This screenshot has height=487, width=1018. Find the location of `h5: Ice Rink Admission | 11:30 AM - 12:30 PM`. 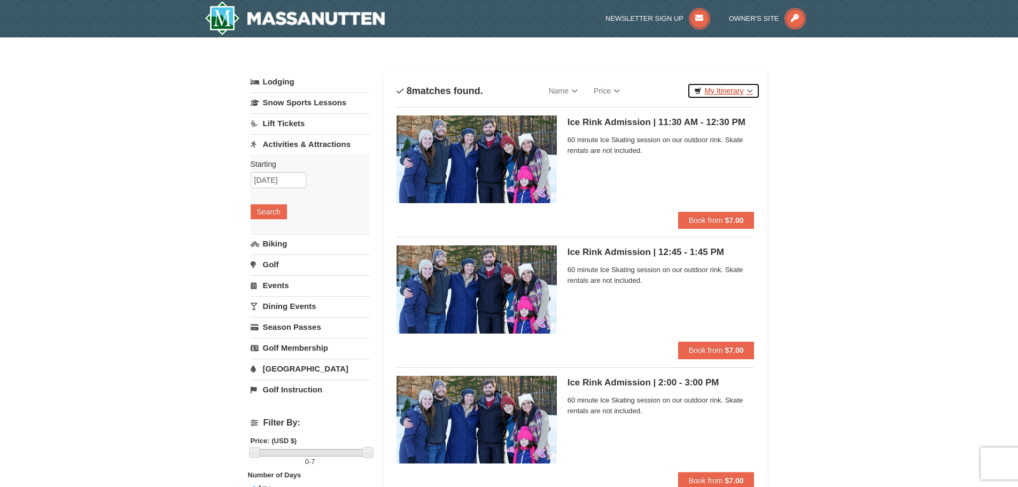

h5: Ice Rink Admission | 11:30 AM - 12:30 PM is located at coordinates (661, 122).